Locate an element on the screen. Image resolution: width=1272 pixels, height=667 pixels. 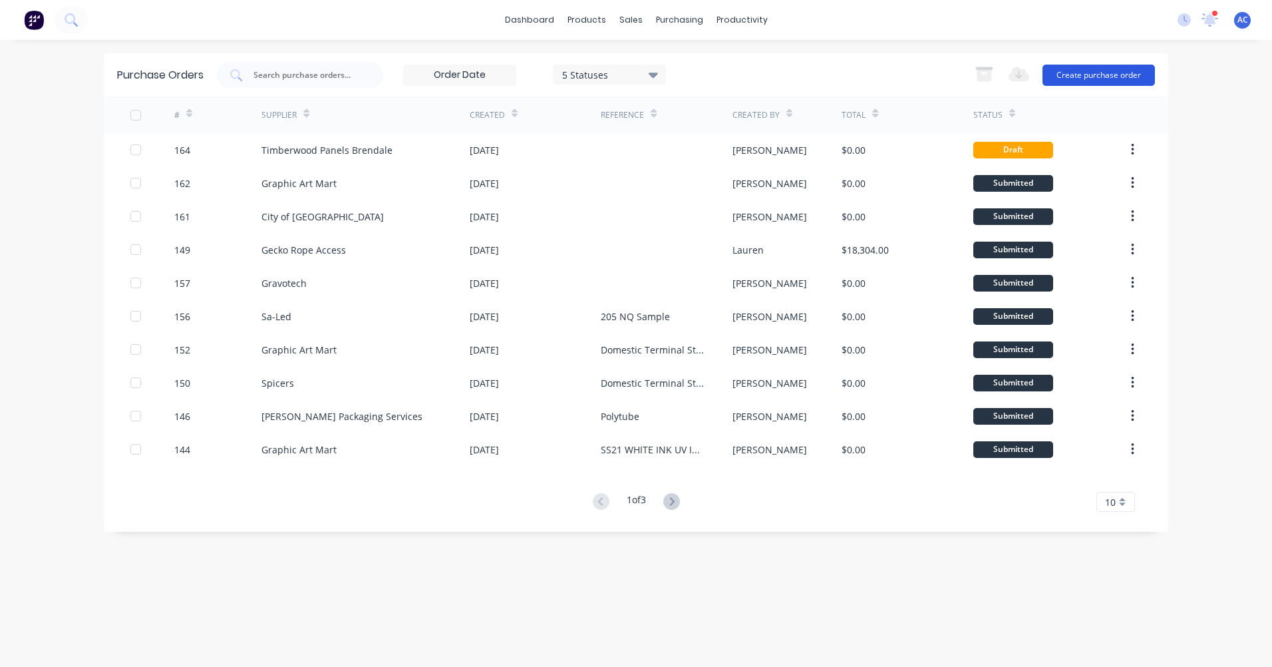
span: AC is located at coordinates (1243, 20).